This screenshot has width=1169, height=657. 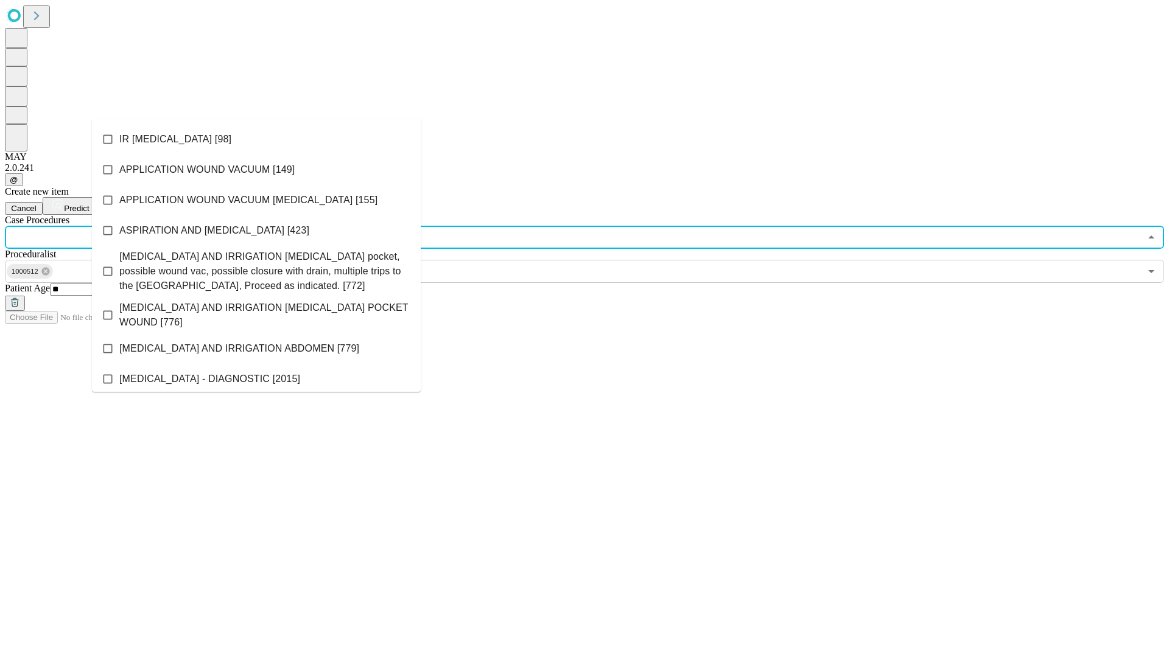 What do you see at coordinates (37, 191) in the screenshot?
I see `span: Create new item` at bounding box center [37, 191].